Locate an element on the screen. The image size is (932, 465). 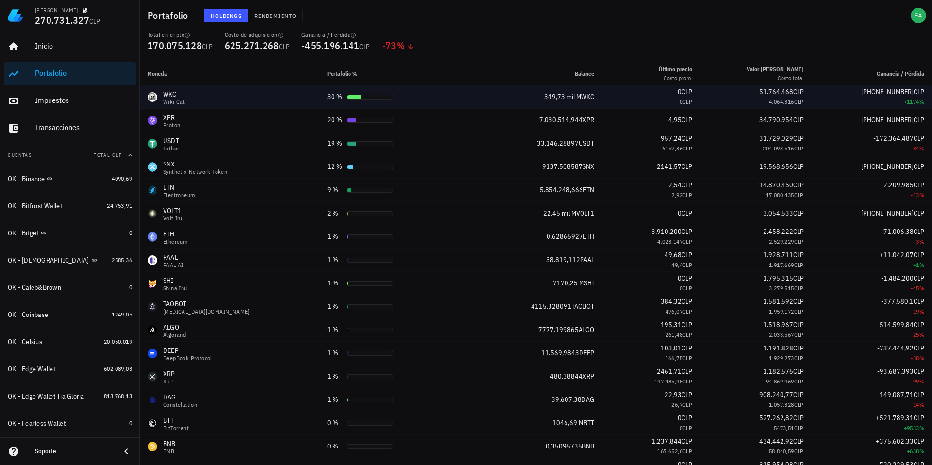
div: PAAL-icon is located at coordinates (152, 260).